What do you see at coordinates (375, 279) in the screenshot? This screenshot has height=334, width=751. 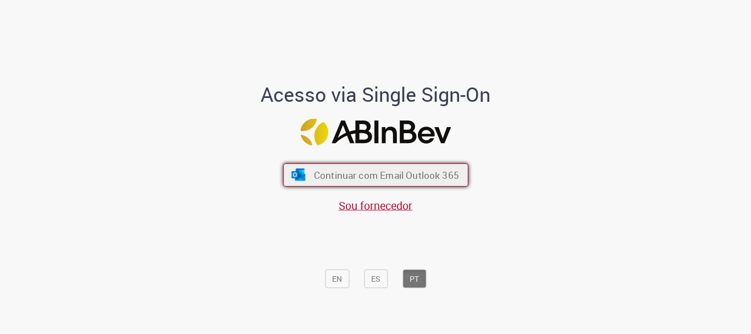 I see `button: ES` at bounding box center [375, 279].